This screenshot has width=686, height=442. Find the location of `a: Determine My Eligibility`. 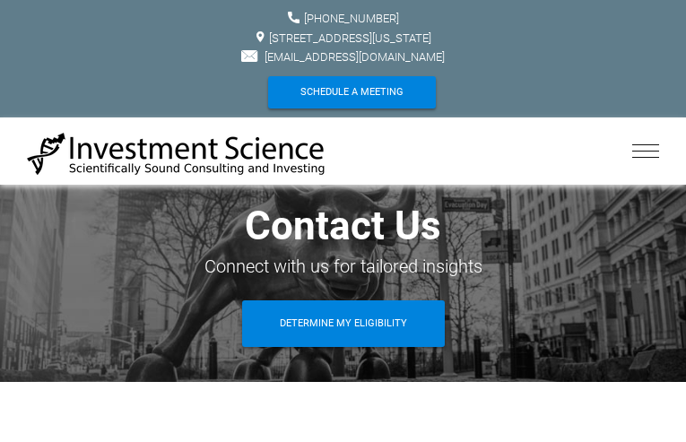

a: Determine My Eligibility is located at coordinates (344, 324).